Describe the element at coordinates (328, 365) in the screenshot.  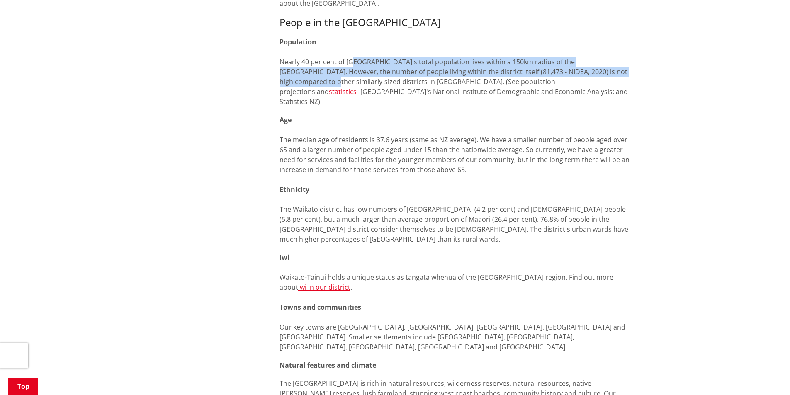
I see `strong: Natural features and climate` at that location.